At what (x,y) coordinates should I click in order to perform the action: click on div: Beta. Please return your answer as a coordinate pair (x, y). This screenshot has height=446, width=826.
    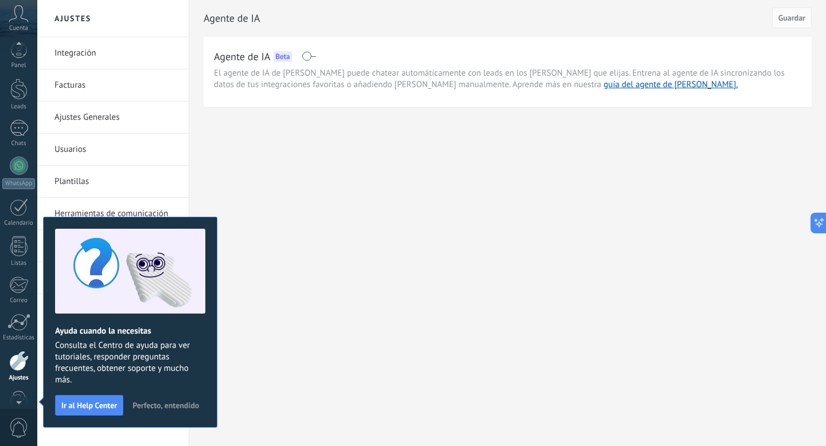
    Looking at the image, I should click on (282, 56).